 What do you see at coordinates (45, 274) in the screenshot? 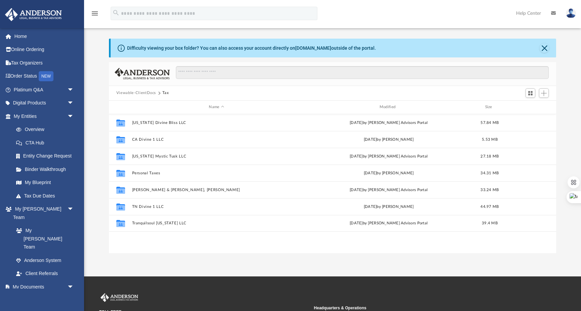
I see `a: Client Referrals` at bounding box center [45, 274].